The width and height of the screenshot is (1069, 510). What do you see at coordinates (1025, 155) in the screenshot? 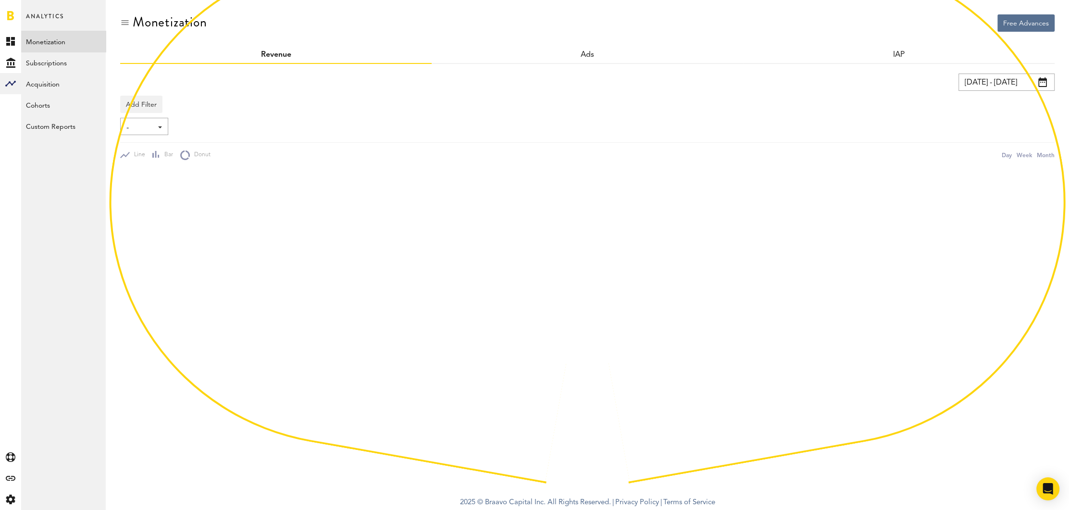
I see `div: Week` at bounding box center [1025, 155].